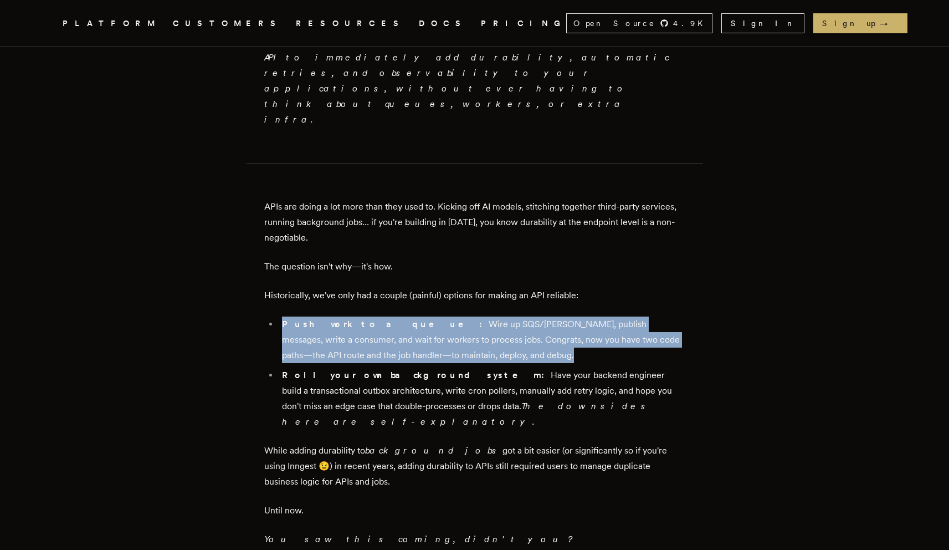 This screenshot has width=949, height=550. I want to click on p: Until now., so click(475, 510).